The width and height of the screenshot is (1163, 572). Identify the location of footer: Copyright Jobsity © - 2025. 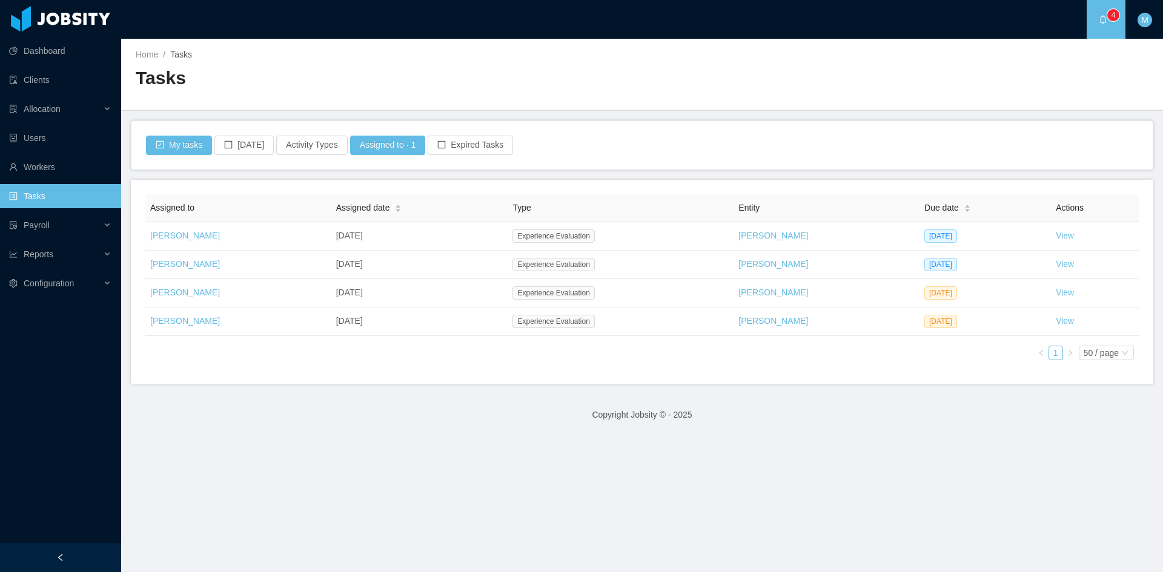
(642, 415).